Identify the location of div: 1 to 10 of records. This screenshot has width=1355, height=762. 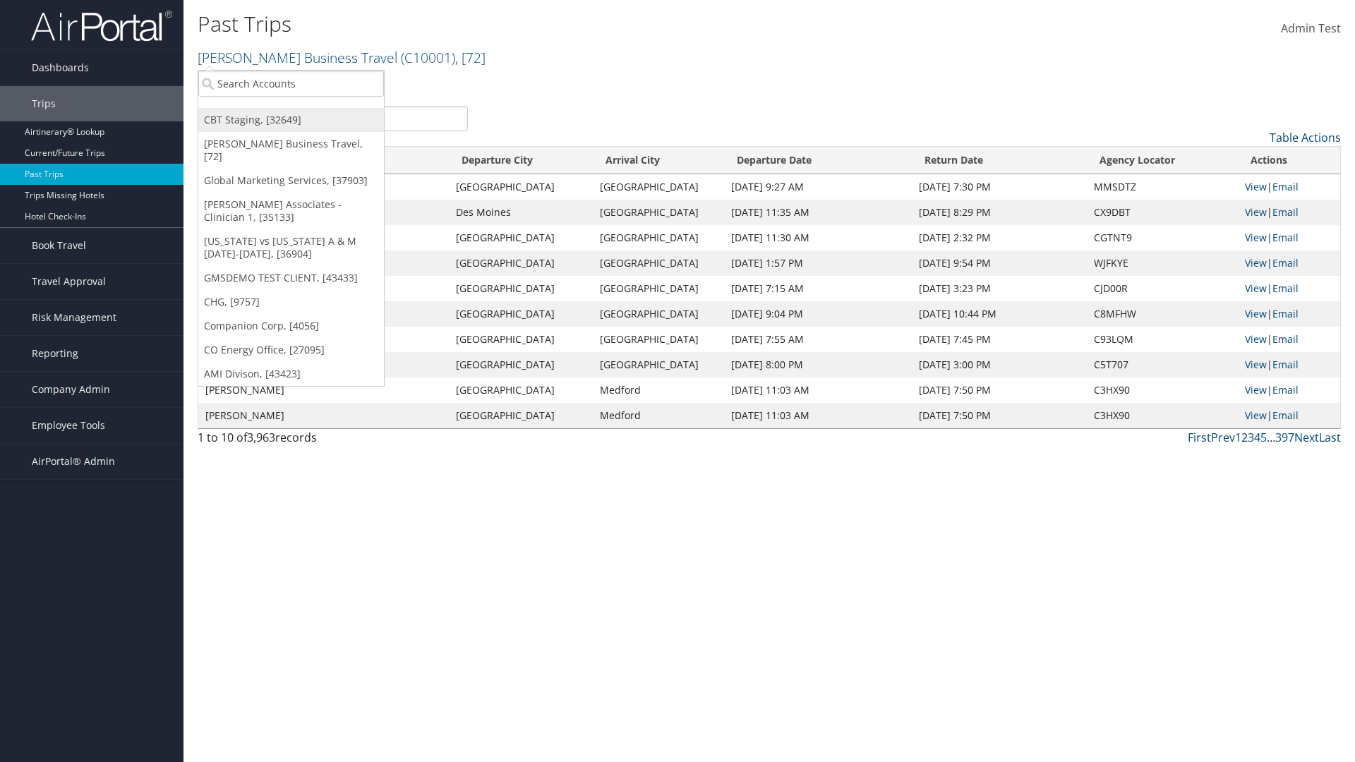
(332, 441).